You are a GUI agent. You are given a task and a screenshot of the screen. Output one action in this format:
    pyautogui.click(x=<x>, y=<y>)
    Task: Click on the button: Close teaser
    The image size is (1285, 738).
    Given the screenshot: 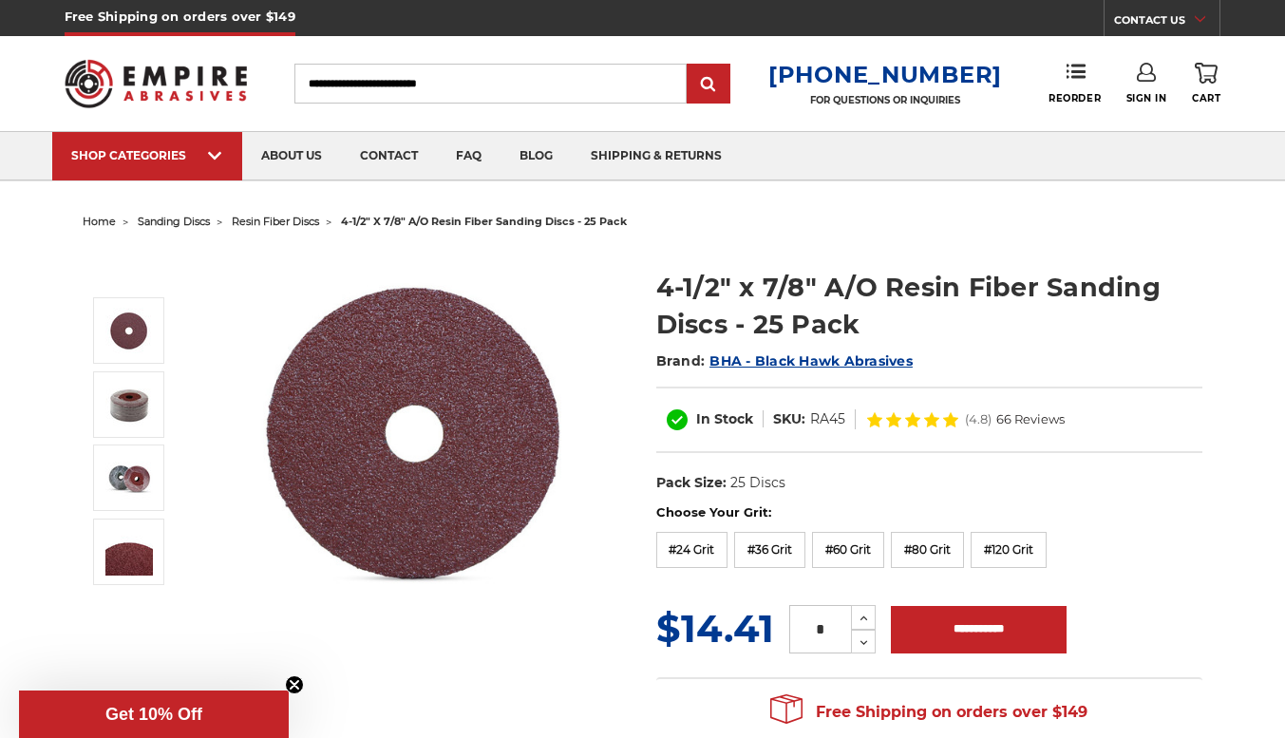 What is the action you would take?
    pyautogui.click(x=294, y=685)
    